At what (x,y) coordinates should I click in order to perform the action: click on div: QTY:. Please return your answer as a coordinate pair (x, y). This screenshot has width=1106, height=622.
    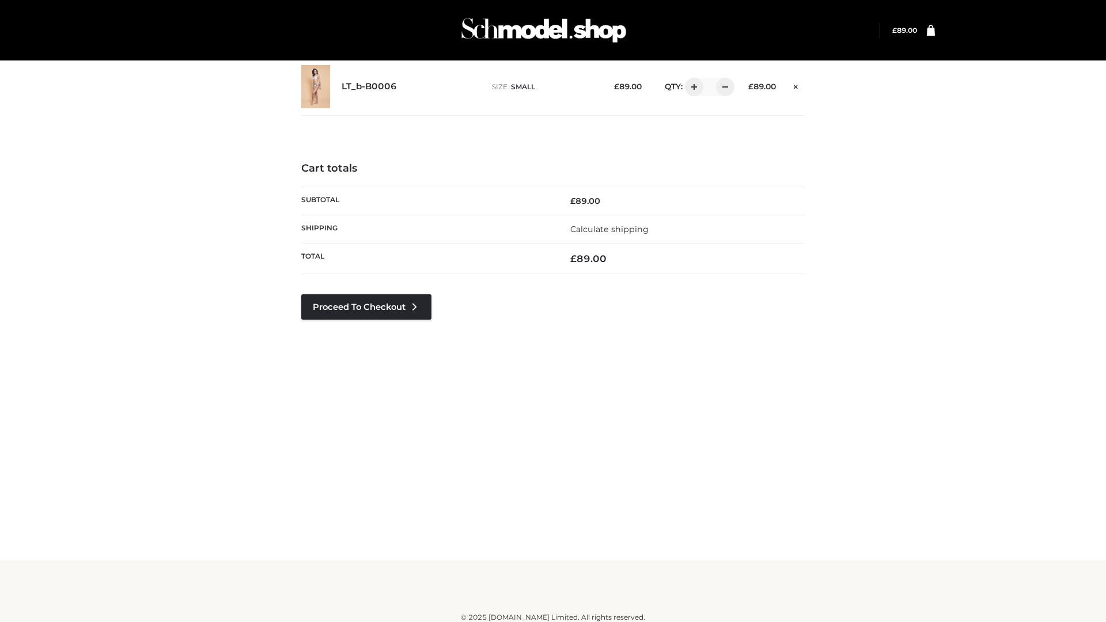
    Looking at the image, I should click on (692, 87).